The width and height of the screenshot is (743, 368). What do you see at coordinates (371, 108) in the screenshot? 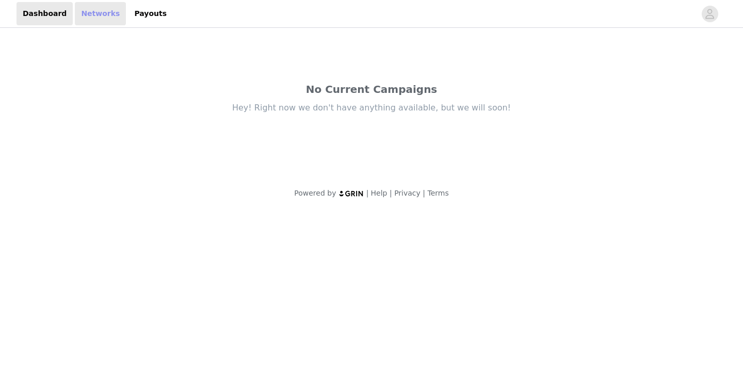
I see `div: Hey! Right now we don't have anything available, but we will soon!` at bounding box center [371, 108].